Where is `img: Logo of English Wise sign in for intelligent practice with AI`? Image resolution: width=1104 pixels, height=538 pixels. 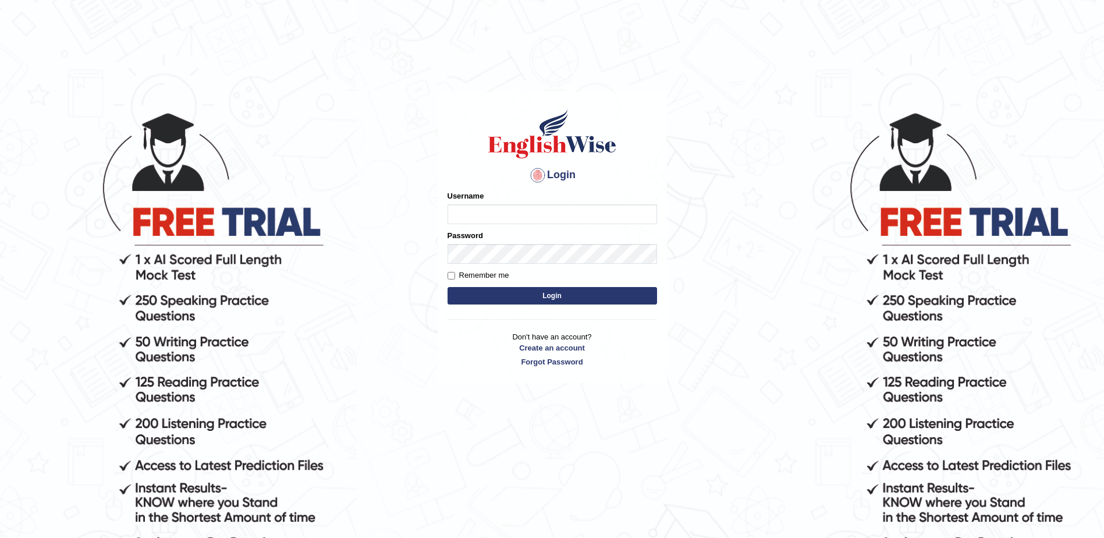
img: Logo of English Wise sign in for intelligent practice with AI is located at coordinates (552, 134).